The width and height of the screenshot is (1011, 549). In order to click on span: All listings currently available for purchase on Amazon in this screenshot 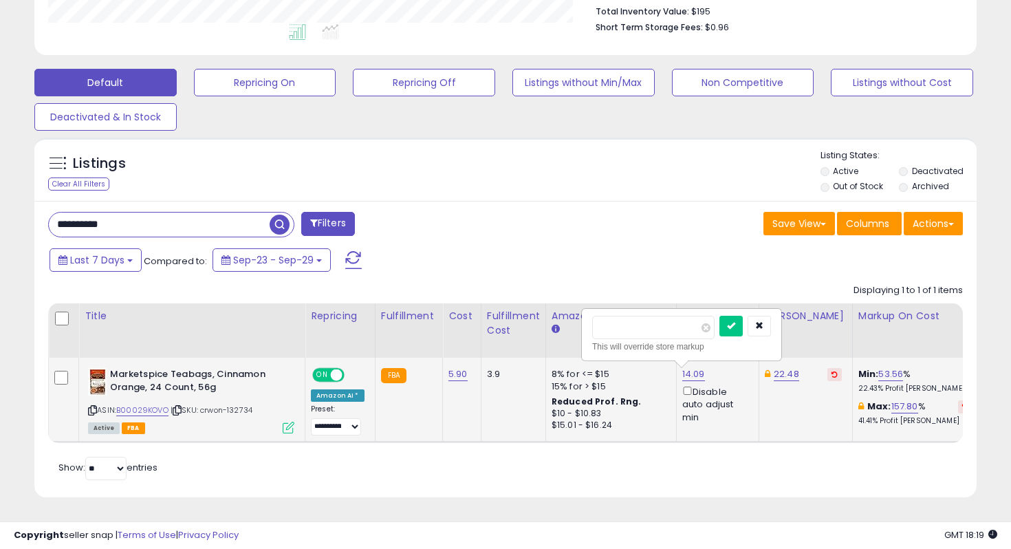, I will do `click(104, 428)`.